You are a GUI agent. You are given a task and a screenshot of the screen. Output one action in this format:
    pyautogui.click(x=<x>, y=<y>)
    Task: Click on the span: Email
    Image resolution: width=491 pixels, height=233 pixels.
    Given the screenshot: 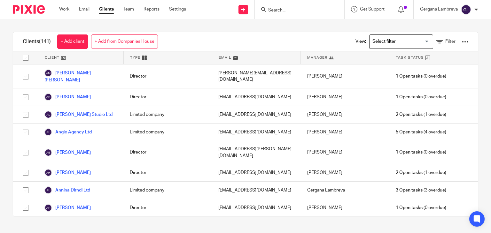 What is the action you would take?
    pyautogui.click(x=225, y=58)
    